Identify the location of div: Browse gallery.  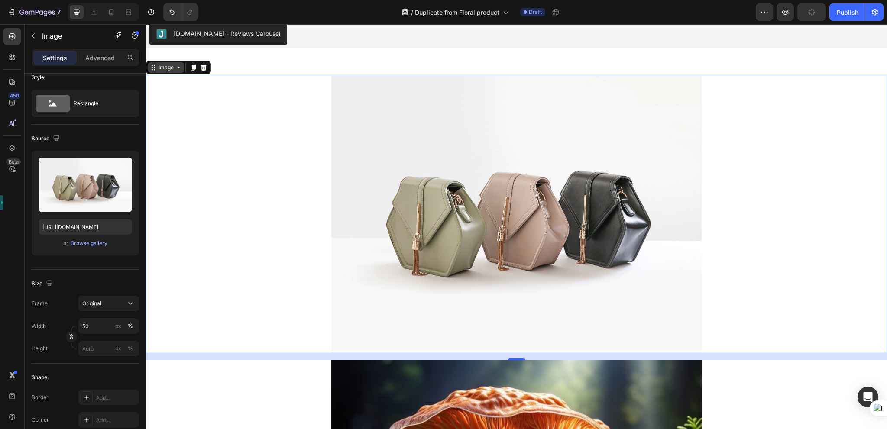
(89, 243).